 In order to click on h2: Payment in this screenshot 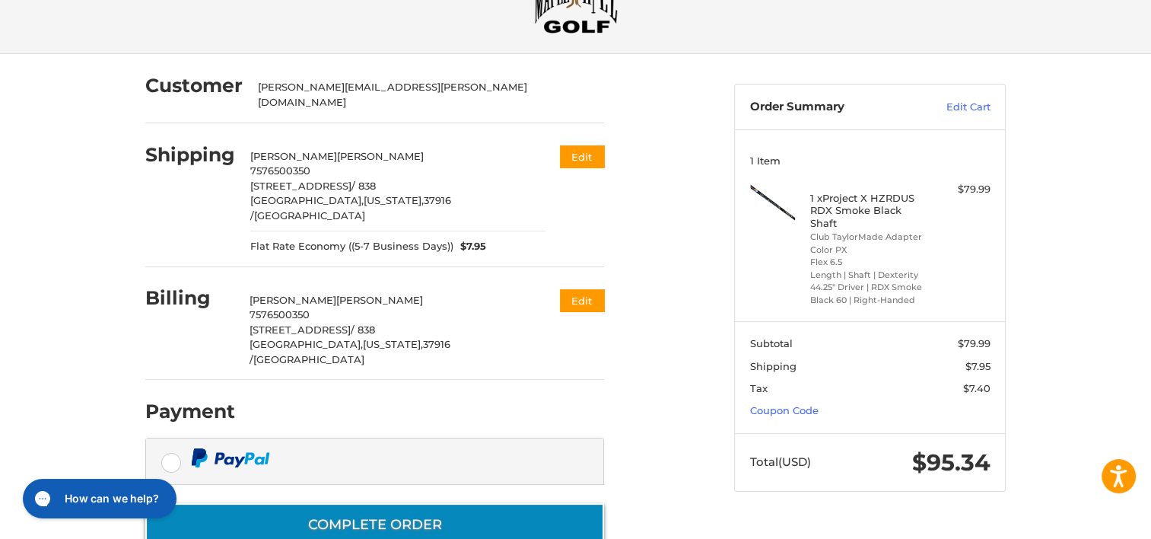, I will do `click(190, 411)`.